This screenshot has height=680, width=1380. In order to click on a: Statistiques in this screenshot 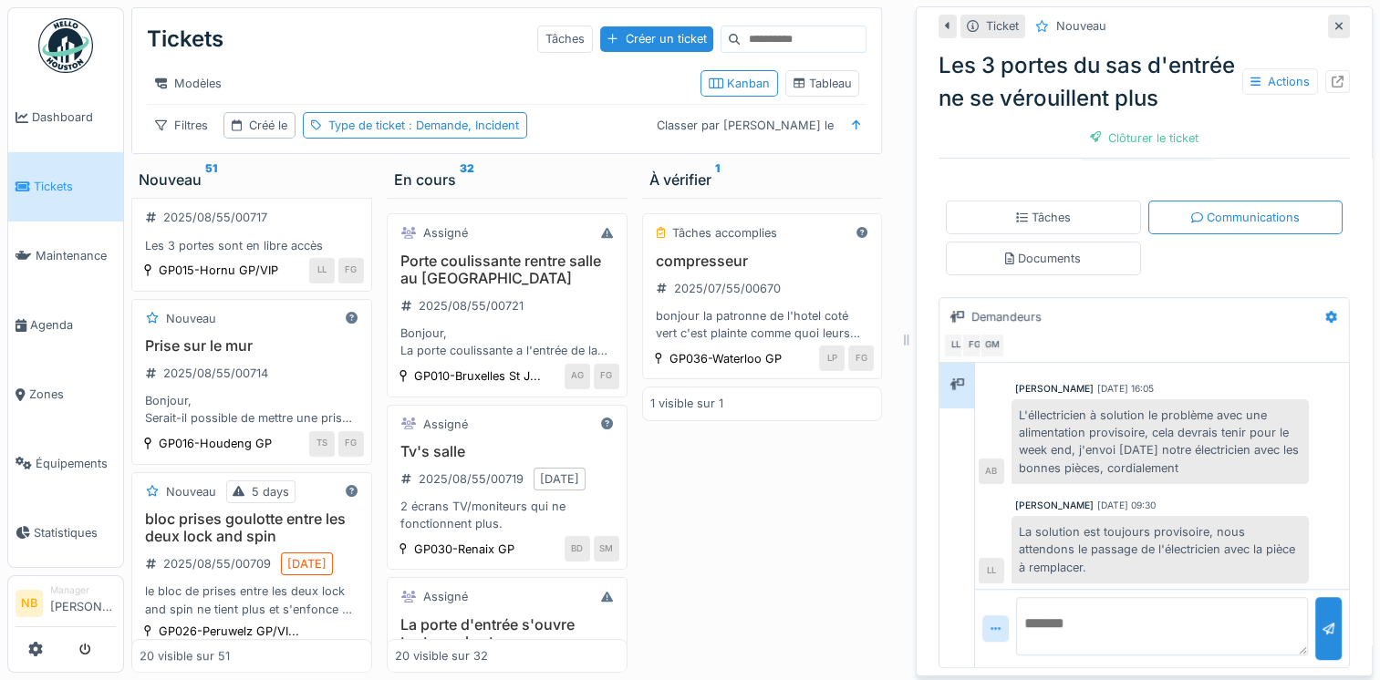, I will do `click(66, 533)`.